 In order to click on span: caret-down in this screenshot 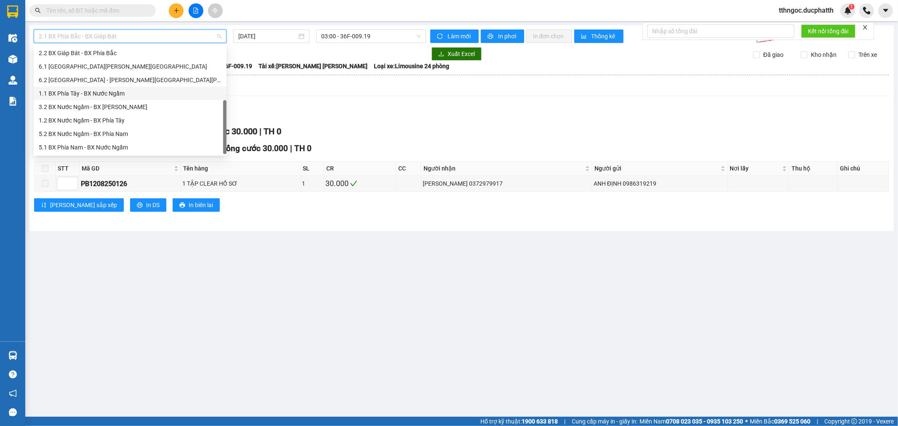, I will do `click(886, 11)`.